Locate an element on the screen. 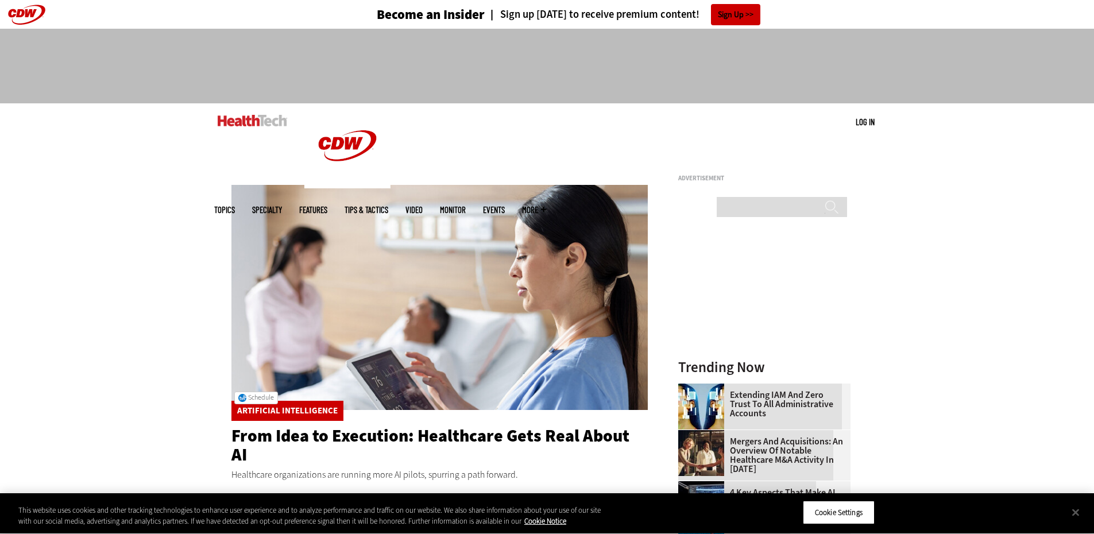  img: business leaders shake hands in conference room is located at coordinates (701, 453).